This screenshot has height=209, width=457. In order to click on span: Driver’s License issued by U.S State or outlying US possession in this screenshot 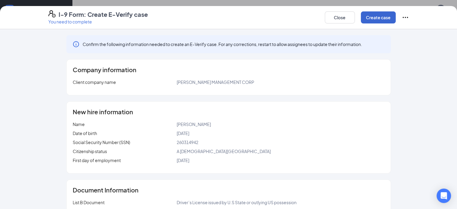, I will do `click(236, 202)`.